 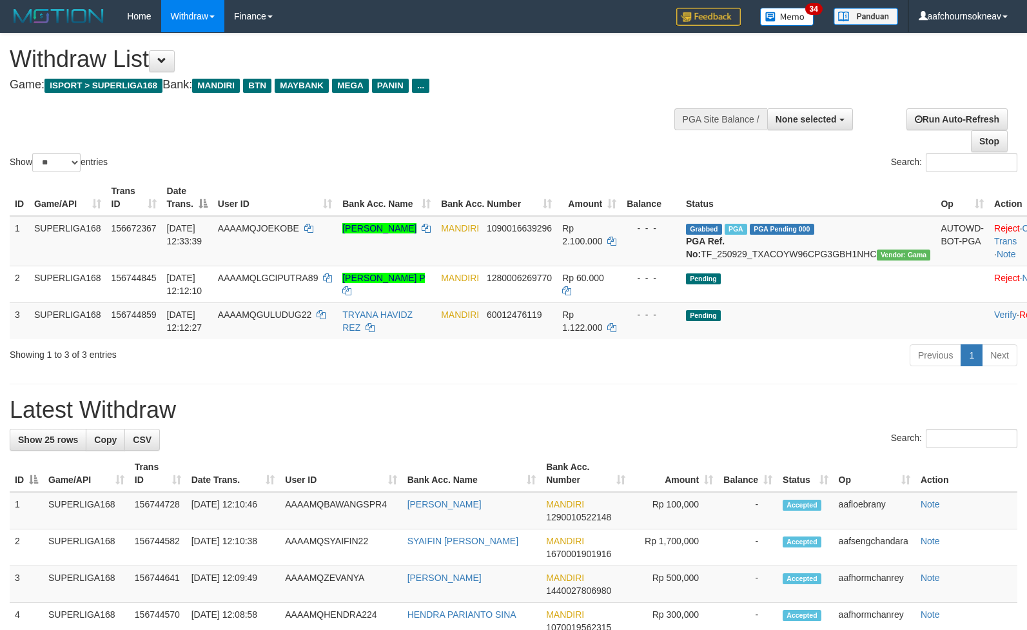 What do you see at coordinates (341, 511) in the screenshot?
I see `td: AAAAMQBAWANGSPR4` at bounding box center [341, 511].